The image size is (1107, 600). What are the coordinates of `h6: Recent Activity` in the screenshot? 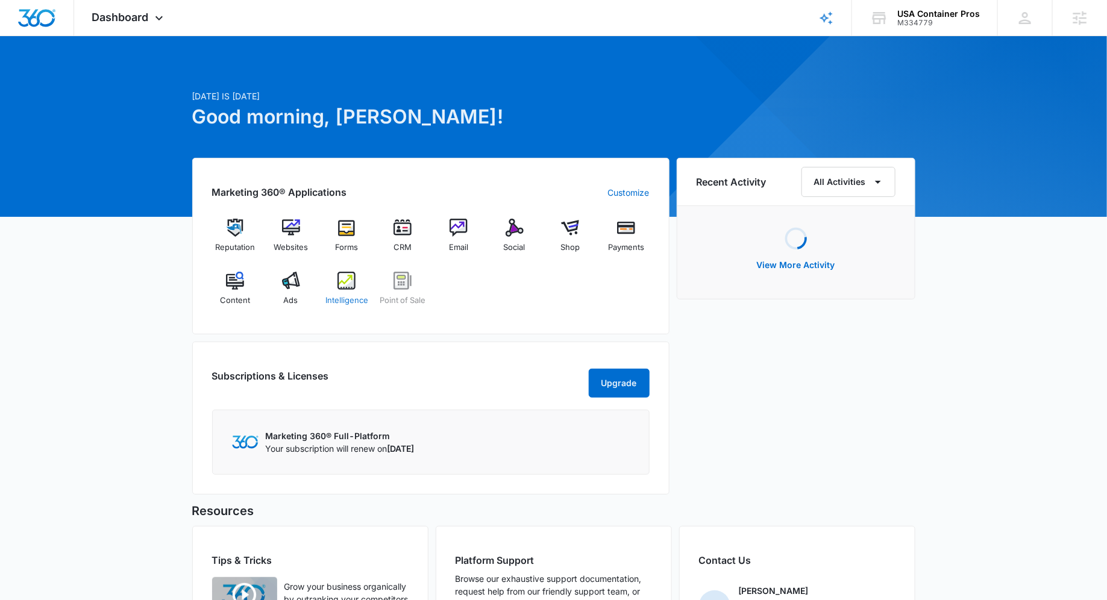 It's located at (732, 182).